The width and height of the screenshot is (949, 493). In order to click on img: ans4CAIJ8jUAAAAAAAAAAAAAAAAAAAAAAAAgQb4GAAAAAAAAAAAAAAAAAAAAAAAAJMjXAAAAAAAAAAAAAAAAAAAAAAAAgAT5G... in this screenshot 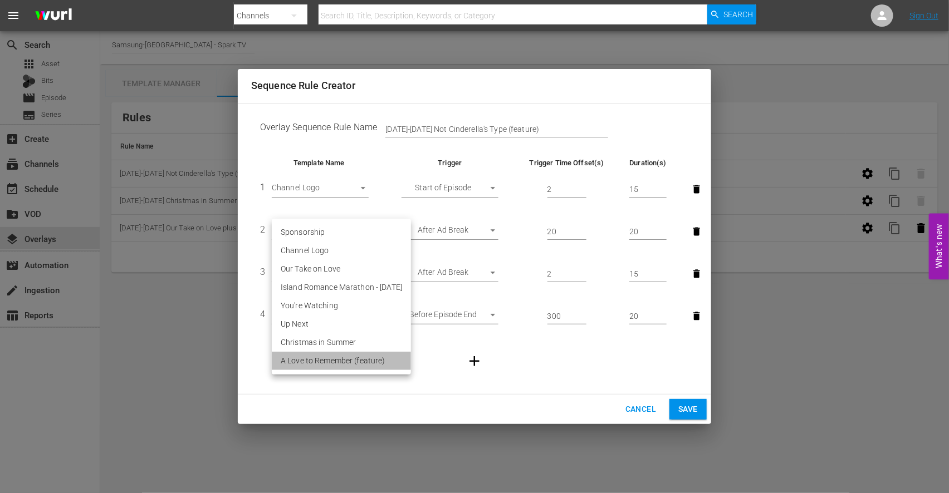, I will do `click(53, 16)`.